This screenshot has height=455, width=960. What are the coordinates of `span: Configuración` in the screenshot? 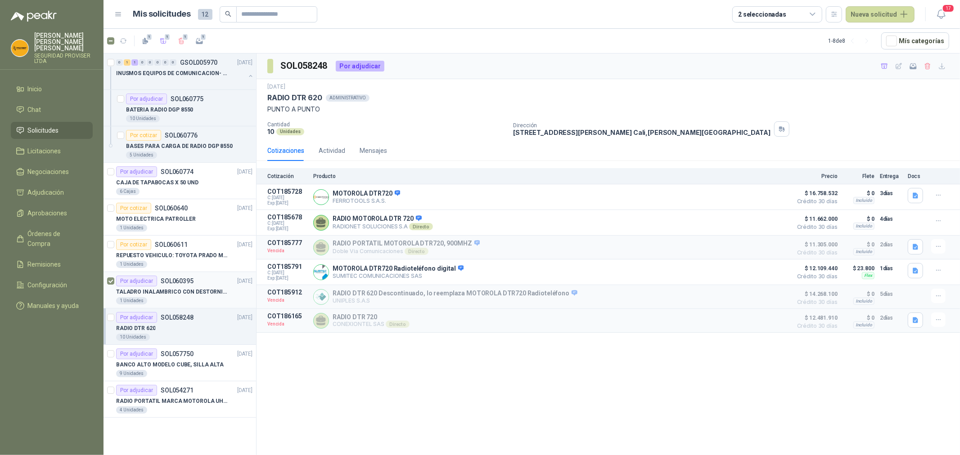 It's located at (48, 285).